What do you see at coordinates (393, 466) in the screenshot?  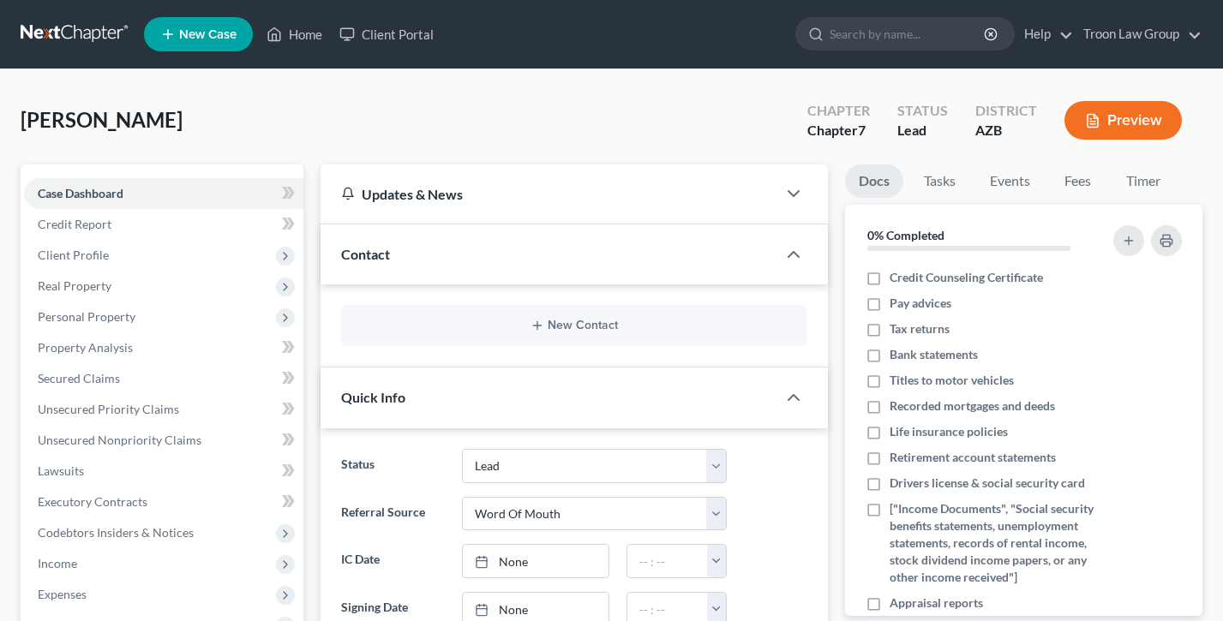 I see `label: Status` at bounding box center [393, 466].